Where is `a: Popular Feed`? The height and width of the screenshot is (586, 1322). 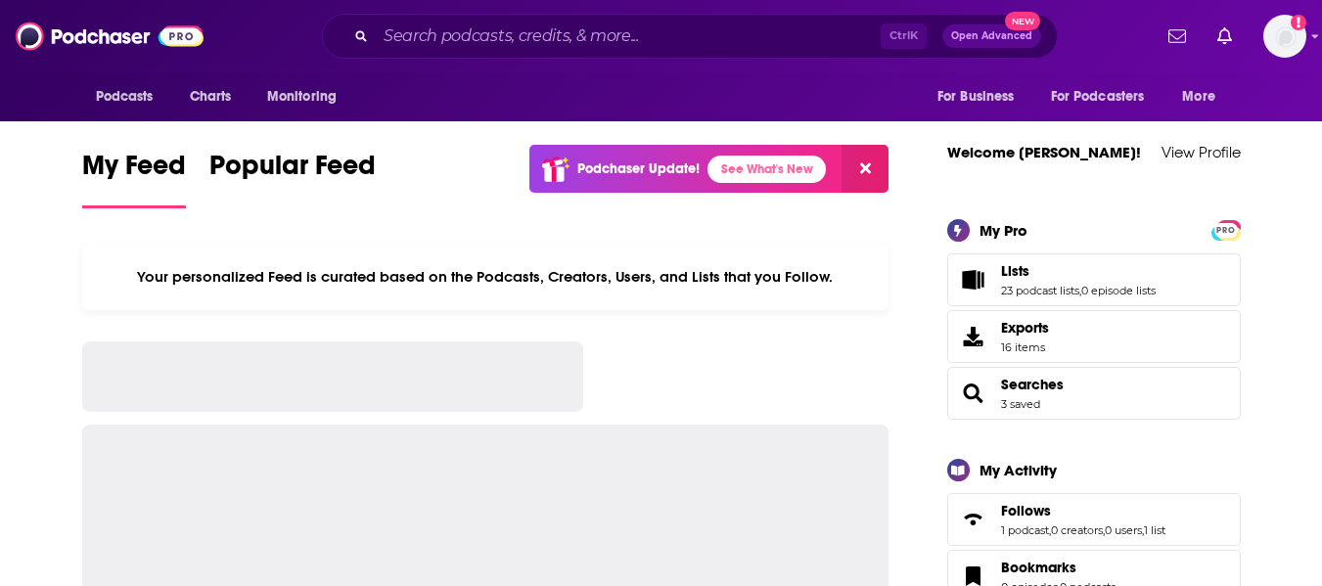
a: Popular Feed is located at coordinates (293, 178).